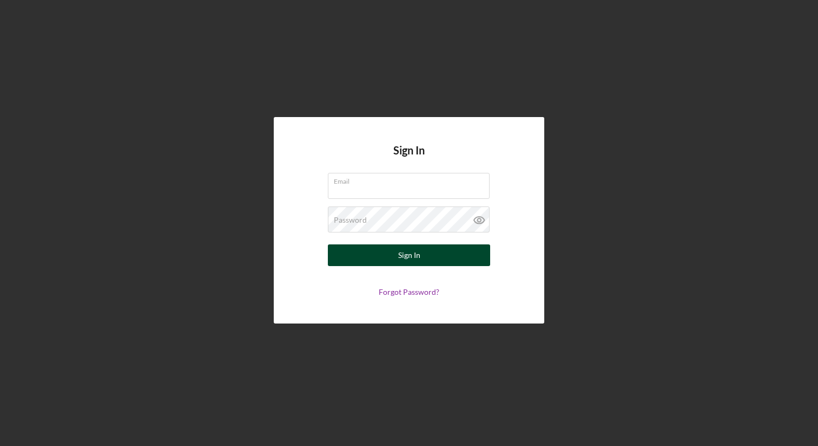 The image size is (818, 446). What do you see at coordinates (409, 158) in the screenshot?
I see `h4: Sign In` at bounding box center [409, 158].